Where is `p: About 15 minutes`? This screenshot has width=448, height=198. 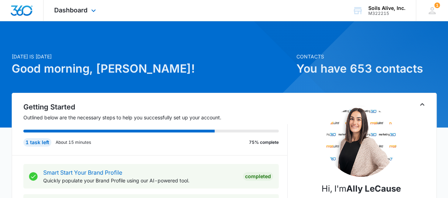
p: About 15 minutes is located at coordinates (73, 142).